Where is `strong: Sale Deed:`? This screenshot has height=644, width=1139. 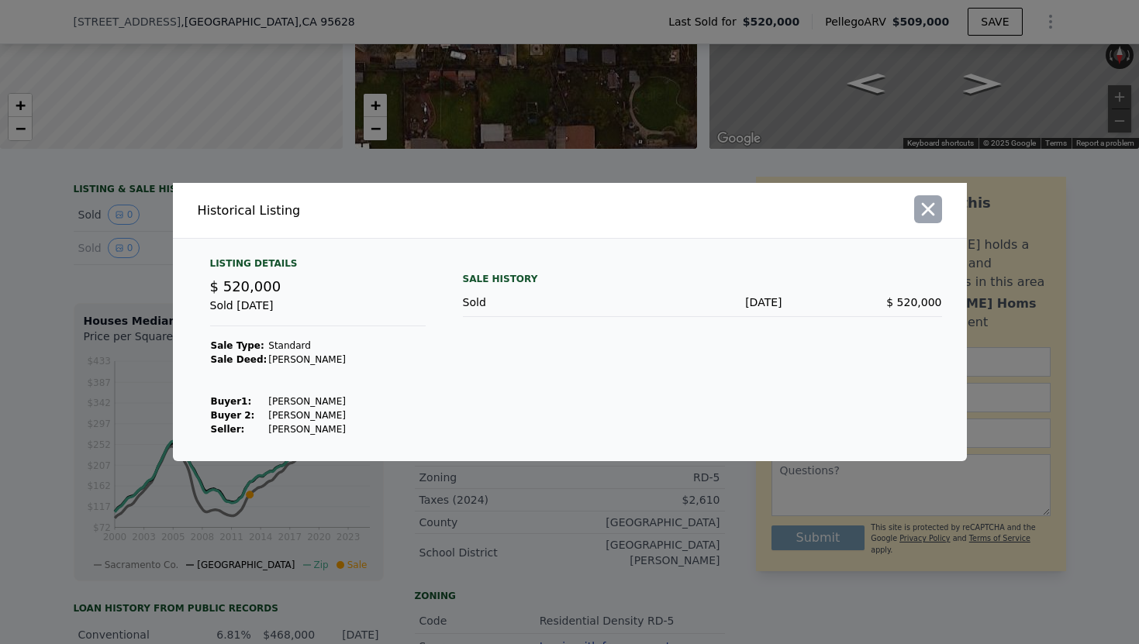 strong: Sale Deed: is located at coordinates (239, 360).